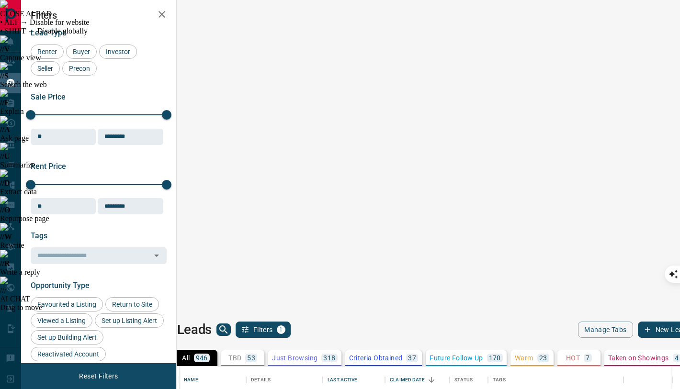  I want to click on p: 53, so click(251, 358).